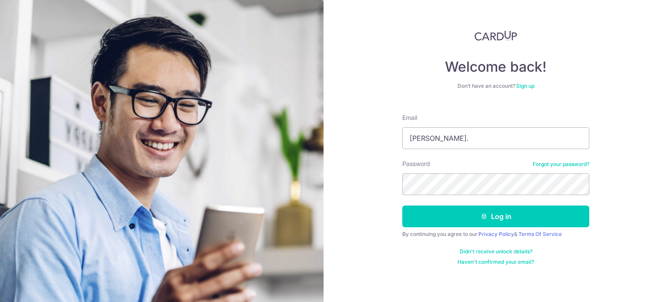 Image resolution: width=668 pixels, height=302 pixels. Describe the element at coordinates (540, 234) in the screenshot. I see `a: Terms Of Service` at that location.